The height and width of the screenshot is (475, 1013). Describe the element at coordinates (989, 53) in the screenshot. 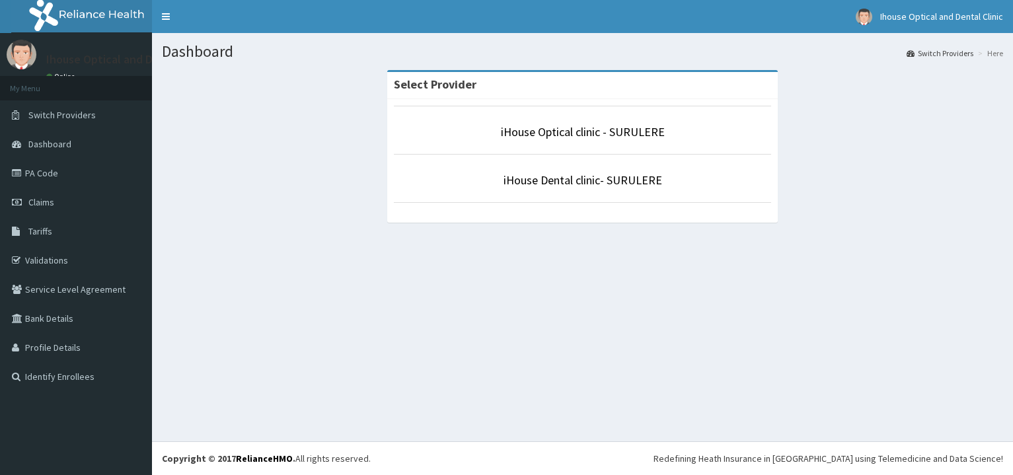

I see `li: Here` at that location.